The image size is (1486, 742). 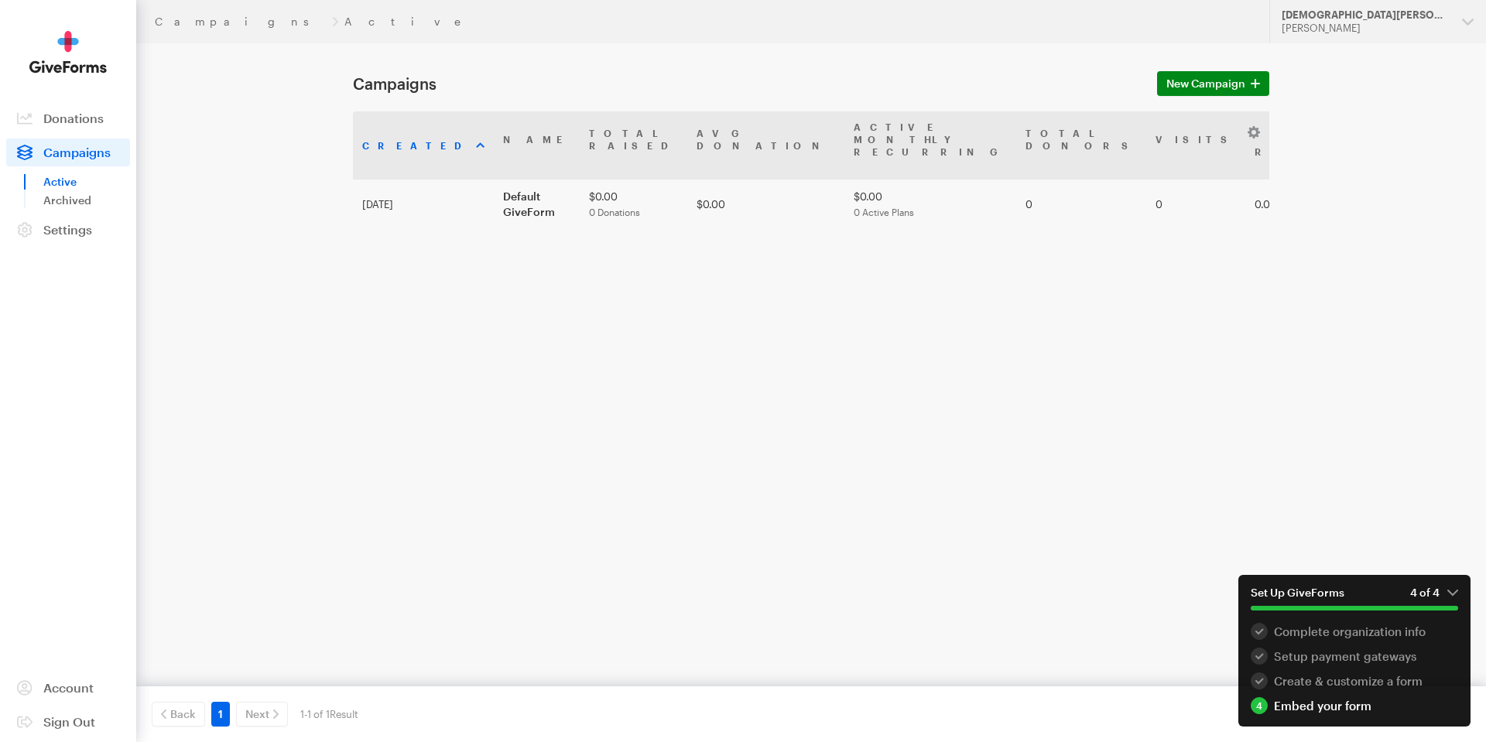 I want to click on span: Settings, so click(x=67, y=229).